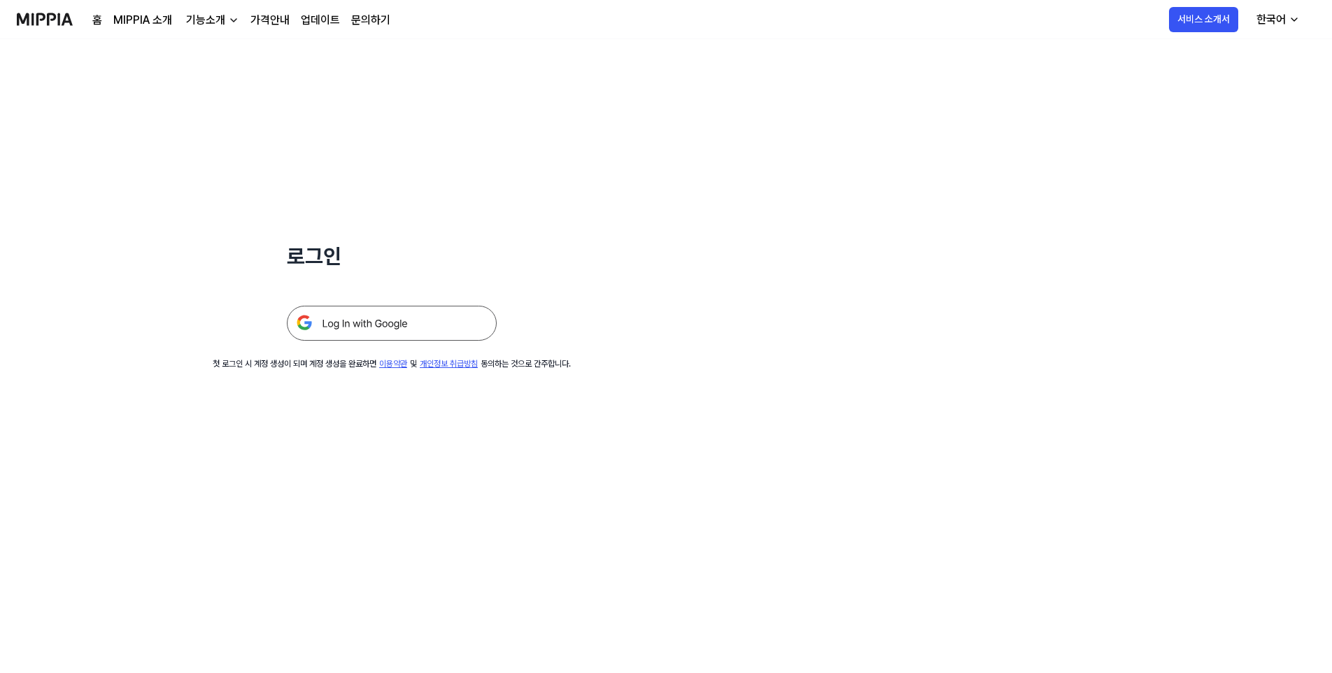  Describe the element at coordinates (1271, 20) in the screenshot. I see `div: 한국어` at that location.